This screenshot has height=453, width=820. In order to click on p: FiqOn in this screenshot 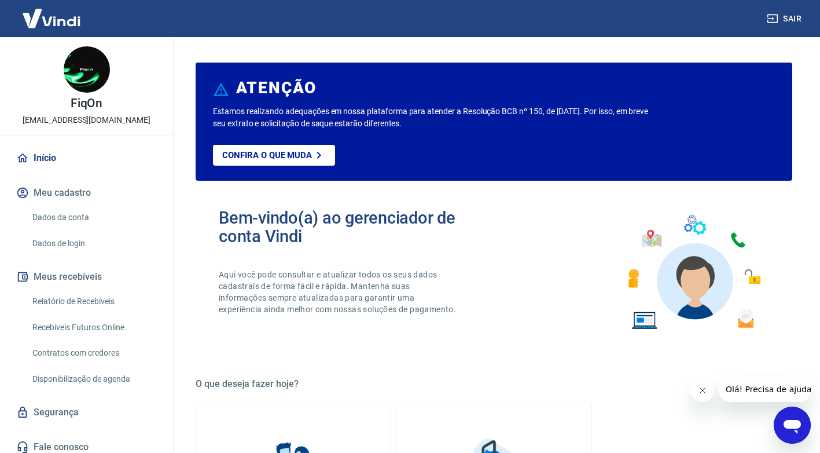, I will do `click(87, 103)`.